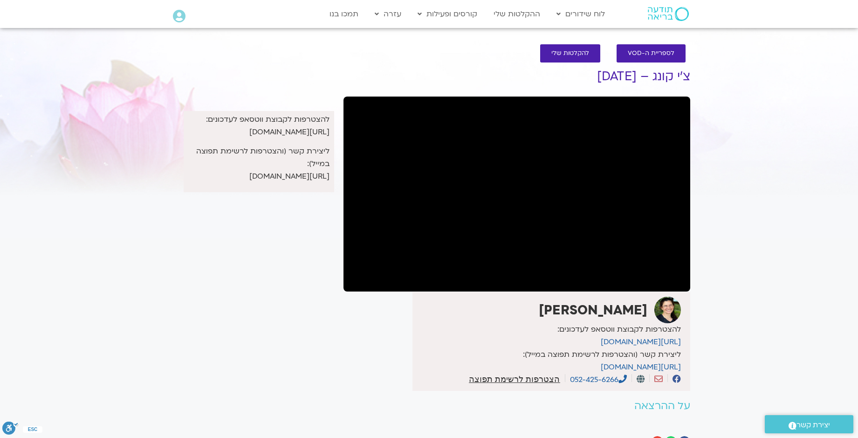 Image resolution: width=858 pixels, height=438 pixels. What do you see at coordinates (517, 14) in the screenshot?
I see `a: ההקלטות שלי` at bounding box center [517, 14].